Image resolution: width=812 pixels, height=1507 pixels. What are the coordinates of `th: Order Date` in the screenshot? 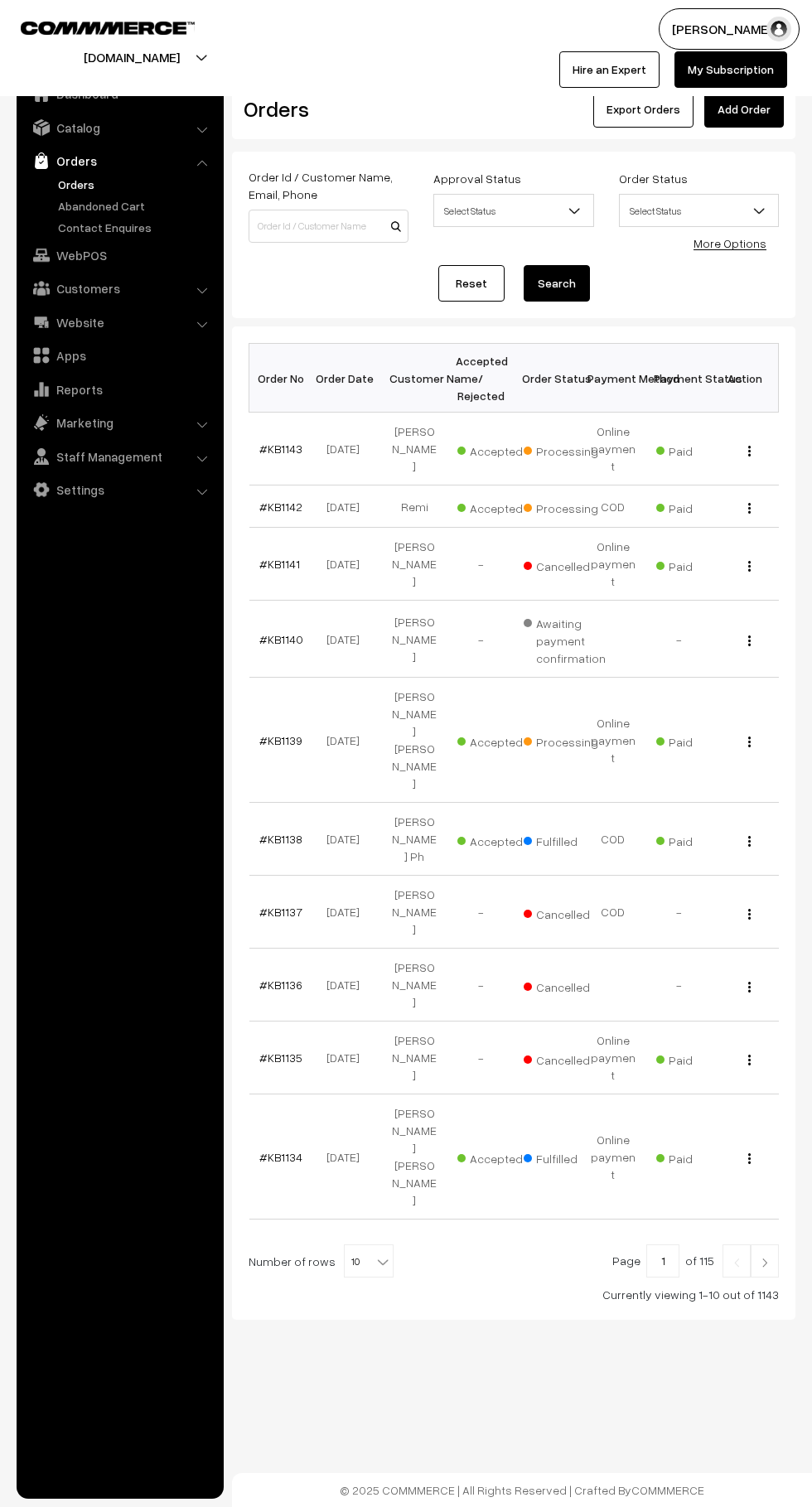 It's located at (348, 378).